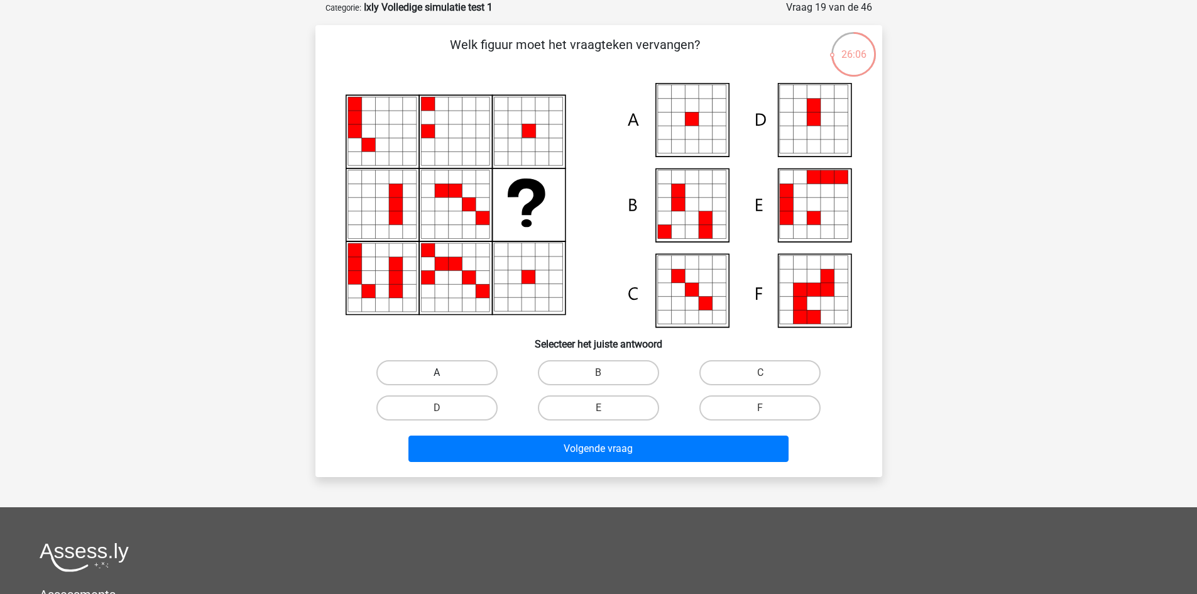 The height and width of the screenshot is (594, 1197). Describe the element at coordinates (760, 373) in the screenshot. I see `label: C` at that location.